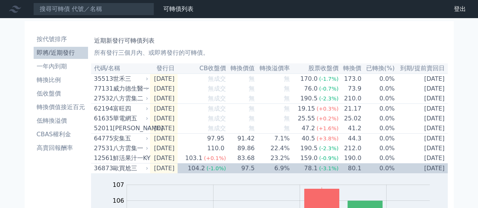  What do you see at coordinates (61, 107) in the screenshot?
I see `a: 轉換價值接近百元` at bounding box center [61, 107].